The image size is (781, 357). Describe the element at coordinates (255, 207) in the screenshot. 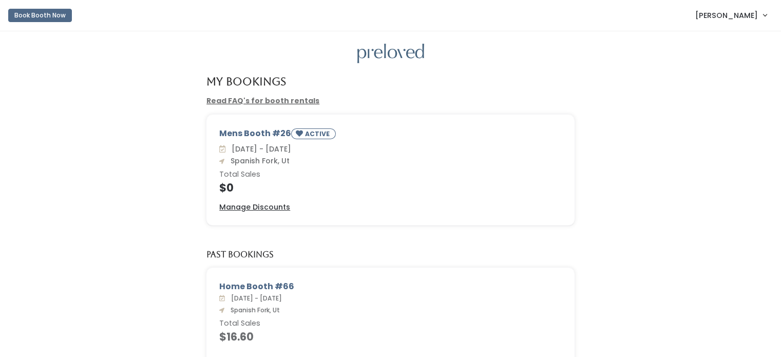

I see `u: Manage Discounts` at that location.